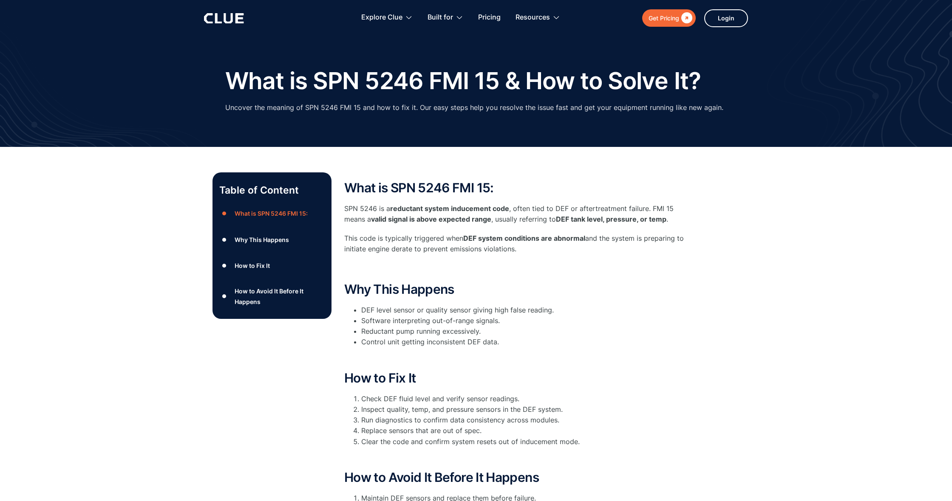  Describe the element at coordinates (523, 431) in the screenshot. I see `li: Replace sensors that are out of spec.` at that location.